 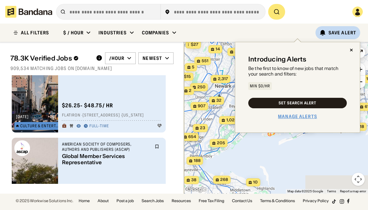 What do you see at coordinates (277, 200) in the screenshot?
I see `a: Terms & Conditions` at bounding box center [277, 200].